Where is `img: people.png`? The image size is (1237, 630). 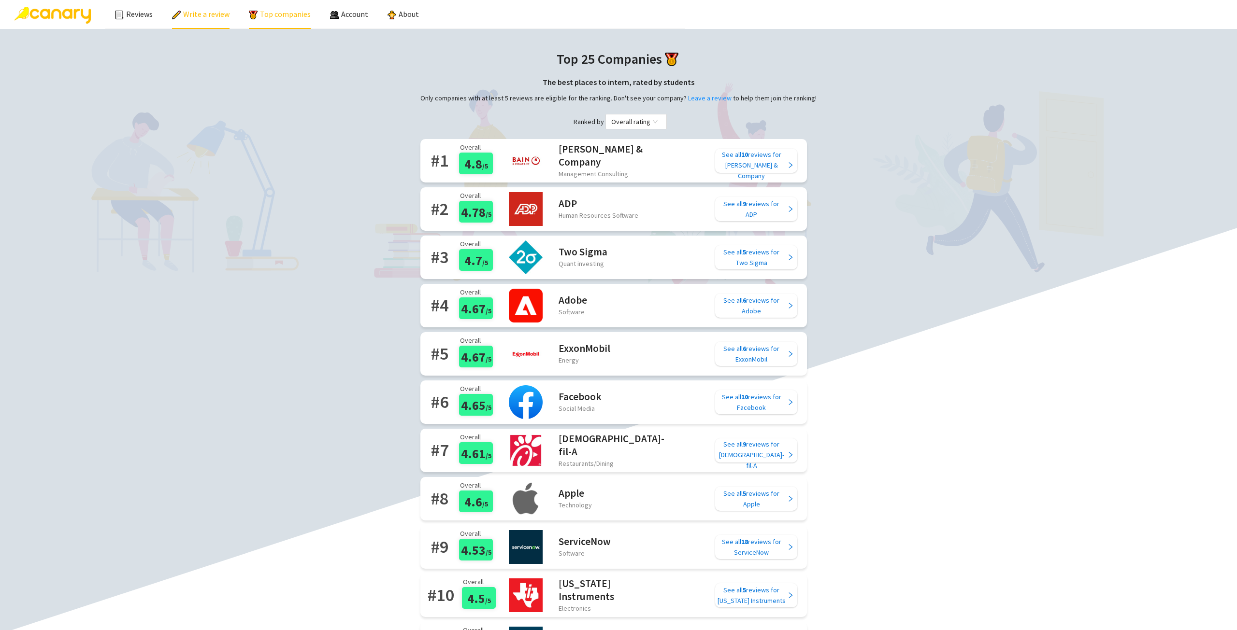
img: people.png is located at coordinates (334, 15).